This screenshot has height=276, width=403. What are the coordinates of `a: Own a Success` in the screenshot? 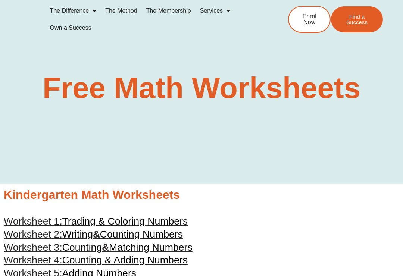 It's located at (71, 28).